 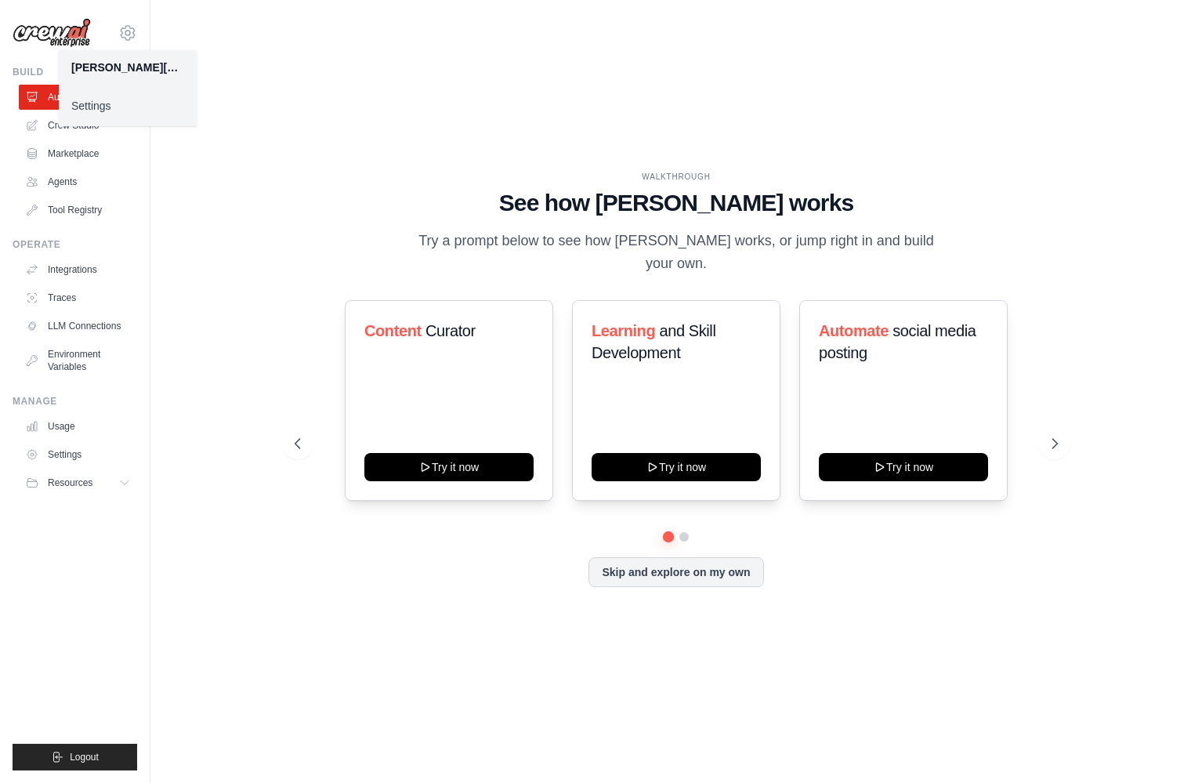 What do you see at coordinates (623, 331) in the screenshot?
I see `span: Learning` at bounding box center [623, 331].